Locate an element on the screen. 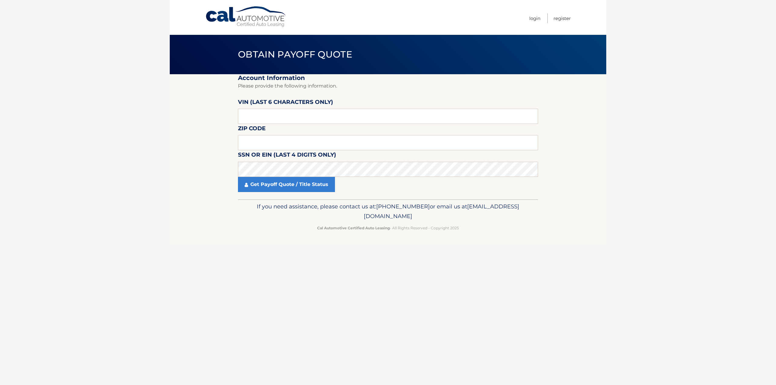  a: Get Payoff Quote / Title Status is located at coordinates (286, 185).